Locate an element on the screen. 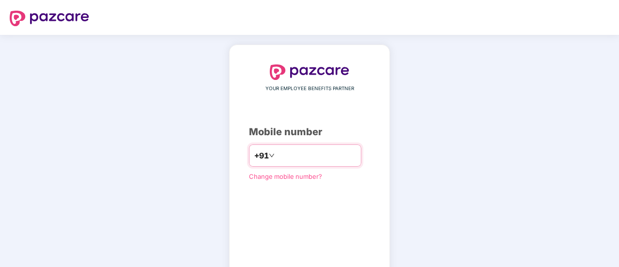  span: down is located at coordinates (272, 156).